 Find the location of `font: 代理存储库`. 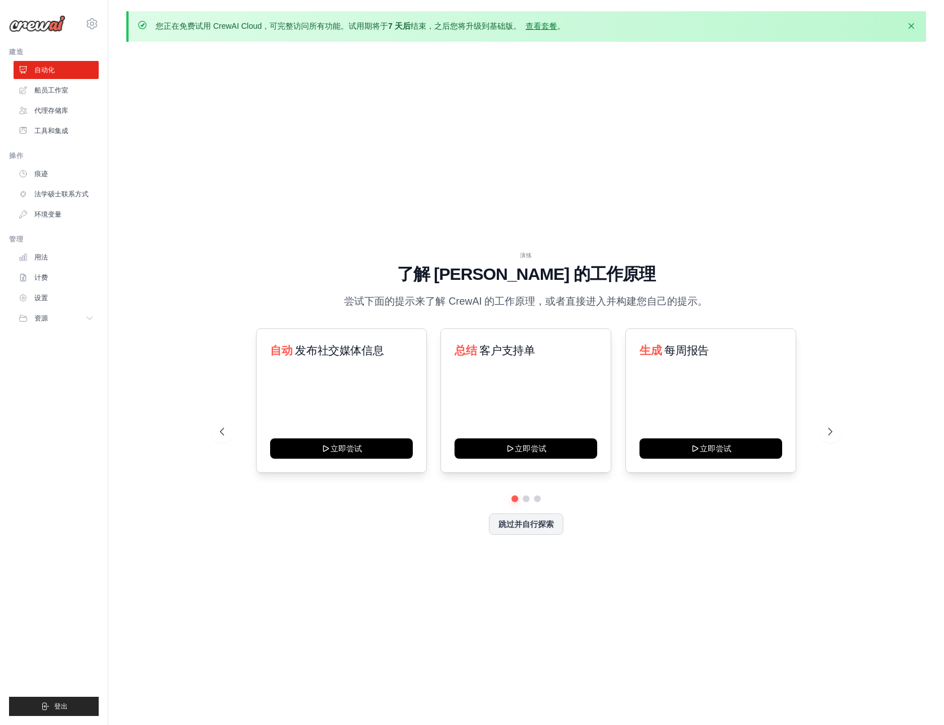

font: 代理存储库 is located at coordinates (51, 111).